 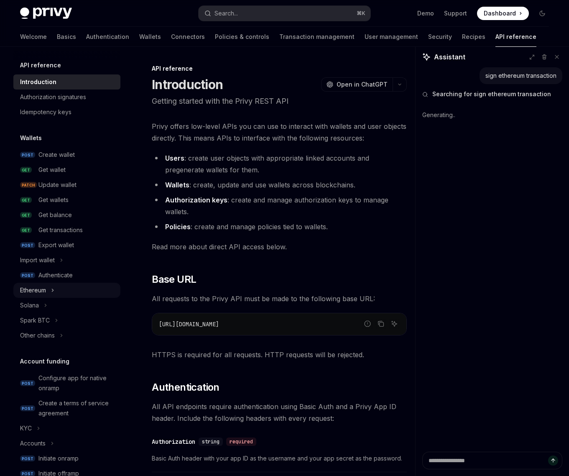 I want to click on div: sign ethereum transaction, so click(x=521, y=76).